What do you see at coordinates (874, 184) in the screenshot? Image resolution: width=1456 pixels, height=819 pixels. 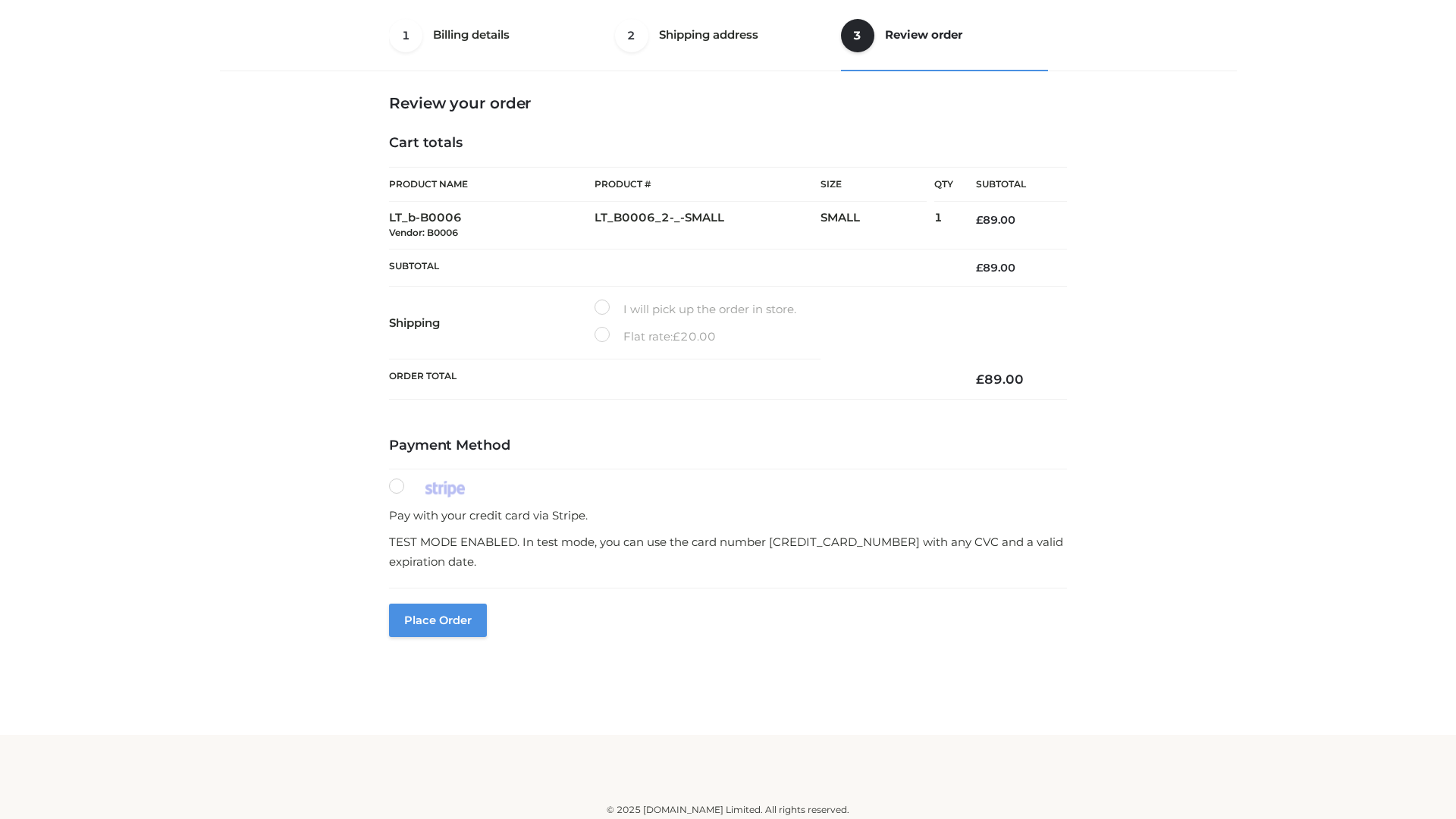 I see `th: Size` at bounding box center [874, 184].